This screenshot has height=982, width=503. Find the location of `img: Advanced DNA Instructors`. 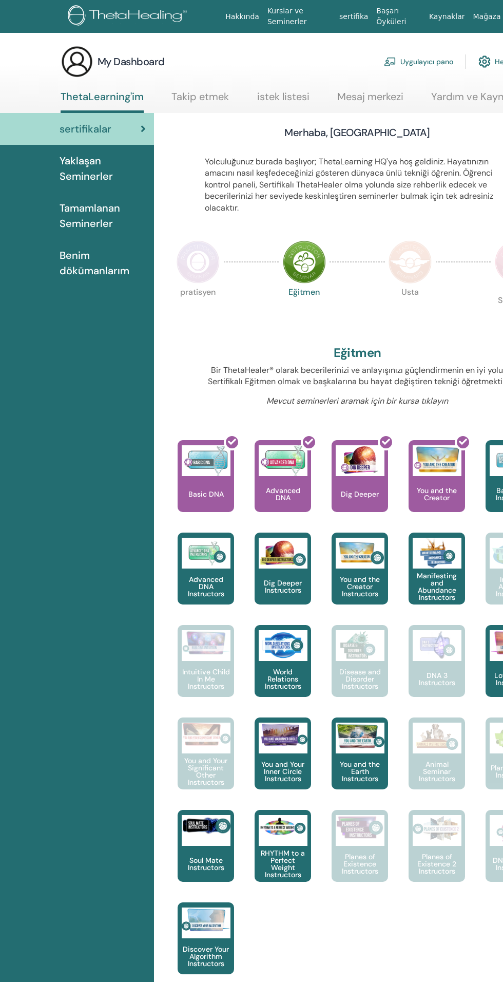

img: Advanced DNA Instructors is located at coordinates (206, 553).